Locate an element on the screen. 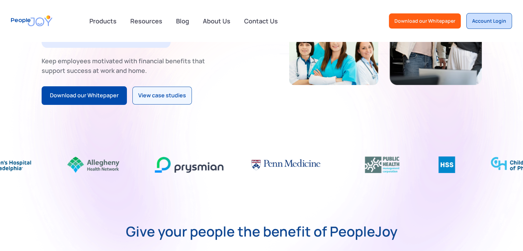 This screenshot has width=523, height=251. a: View case studies is located at coordinates (162, 96).